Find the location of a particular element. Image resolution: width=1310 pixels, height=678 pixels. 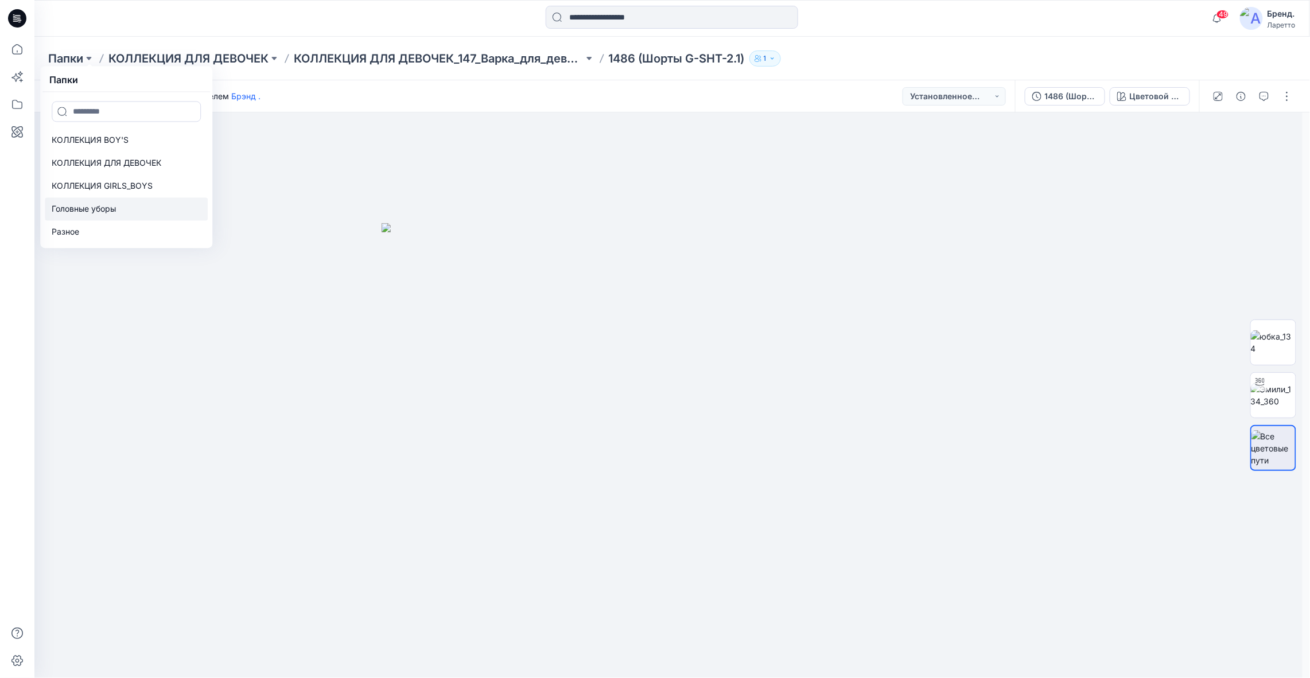

a: КОЛЛЕКЦИЯ GIRLS_BOYS is located at coordinates (126, 186).